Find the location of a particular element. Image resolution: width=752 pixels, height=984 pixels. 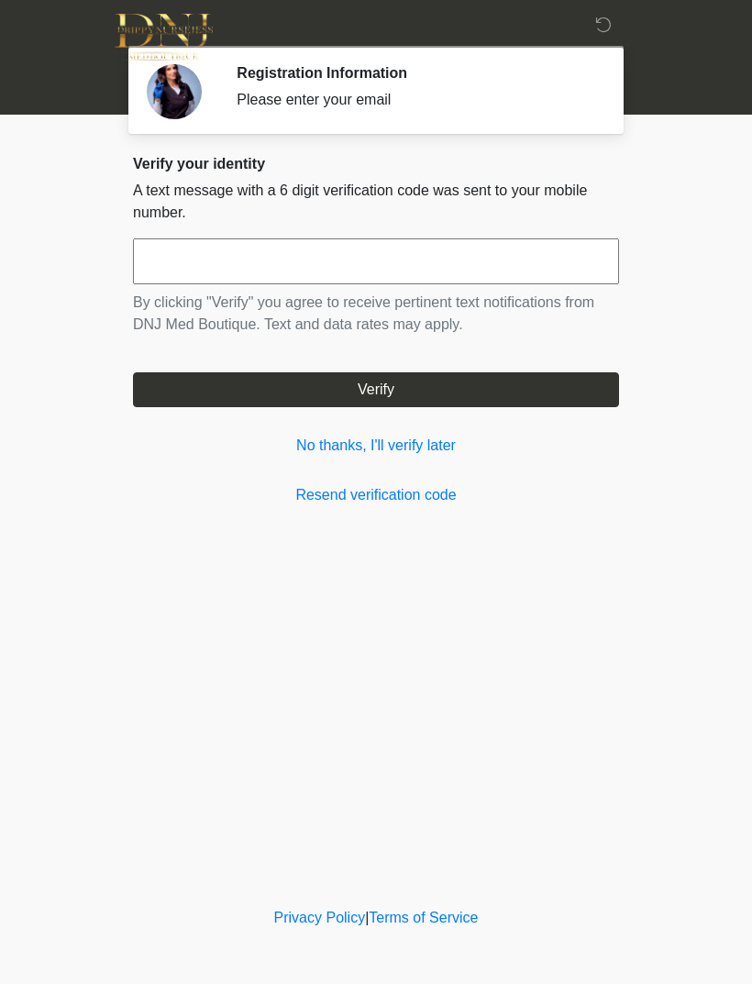

div: Please enter your email is located at coordinates (413, 100).